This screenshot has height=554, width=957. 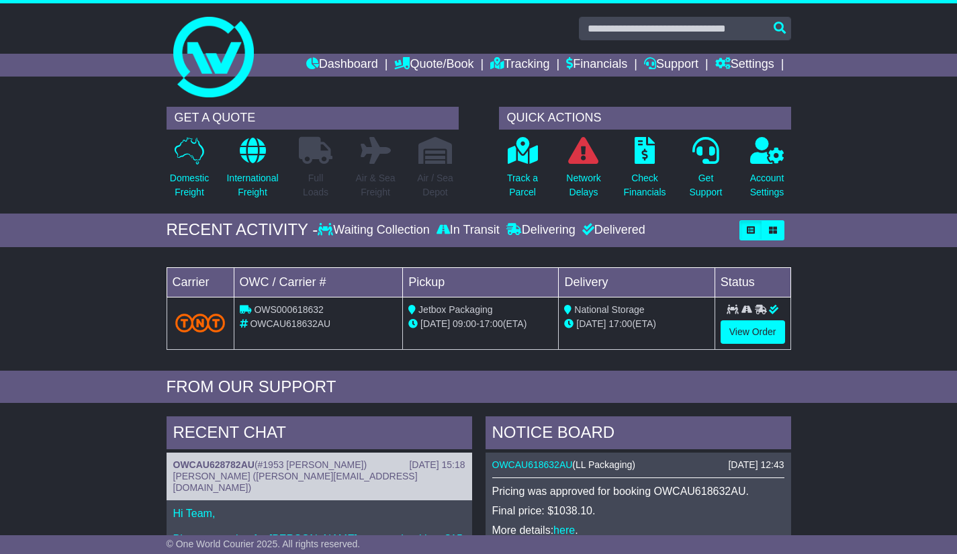 What do you see at coordinates (596, 65) in the screenshot?
I see `a: Financials` at bounding box center [596, 65].